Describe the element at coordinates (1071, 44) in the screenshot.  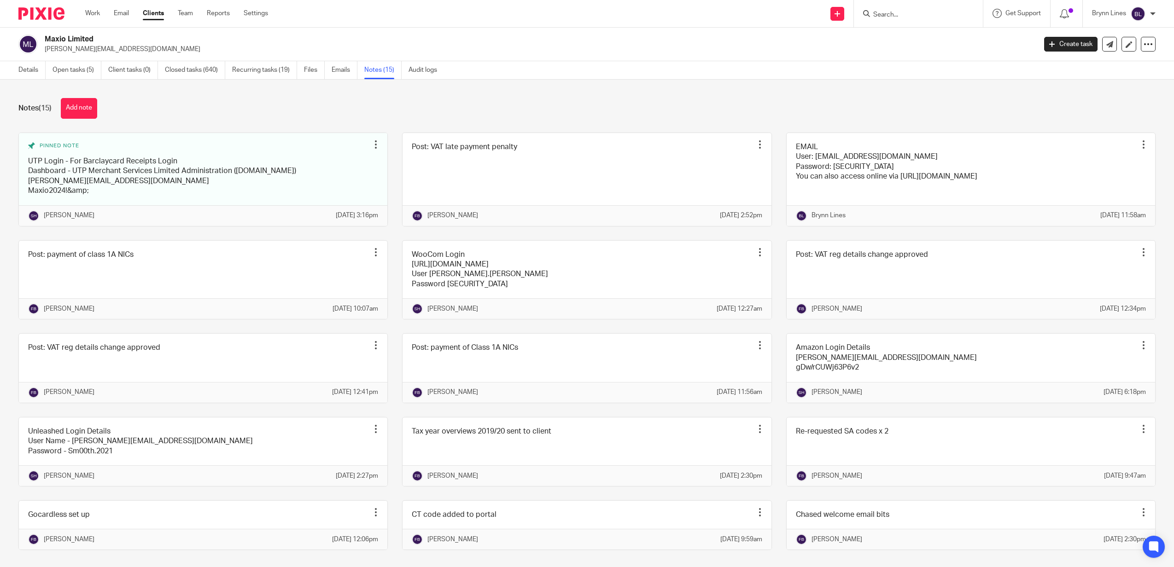
I see `a: Create task` at that location.